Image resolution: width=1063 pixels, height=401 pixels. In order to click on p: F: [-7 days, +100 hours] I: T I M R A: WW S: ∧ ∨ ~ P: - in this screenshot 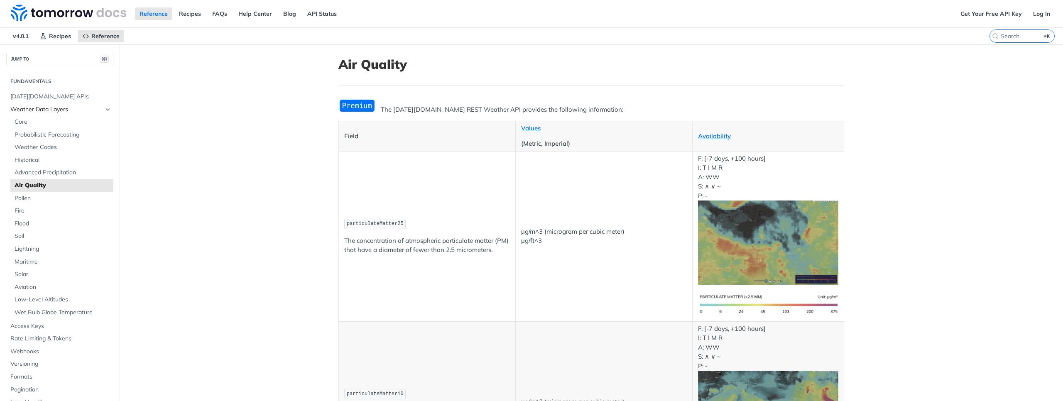, I will do `click(768, 219)`.